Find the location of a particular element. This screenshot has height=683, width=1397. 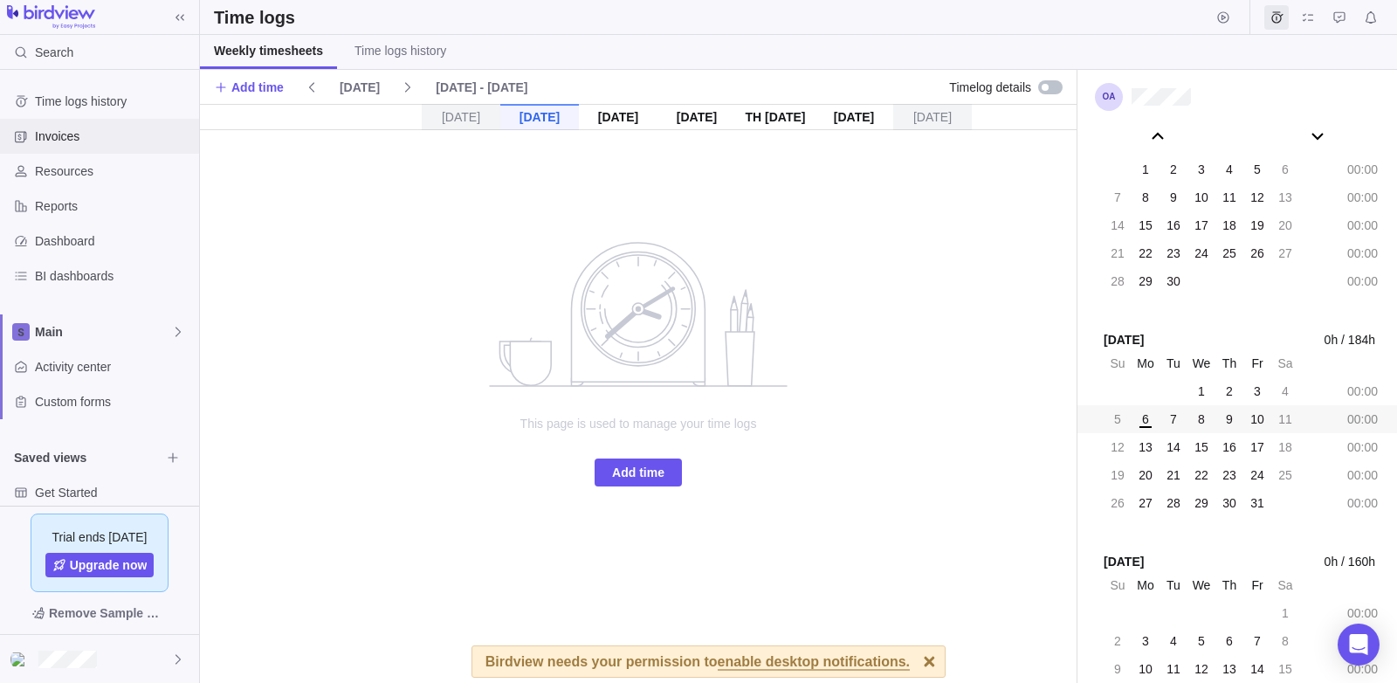

span: 12 is located at coordinates (1257, 197).